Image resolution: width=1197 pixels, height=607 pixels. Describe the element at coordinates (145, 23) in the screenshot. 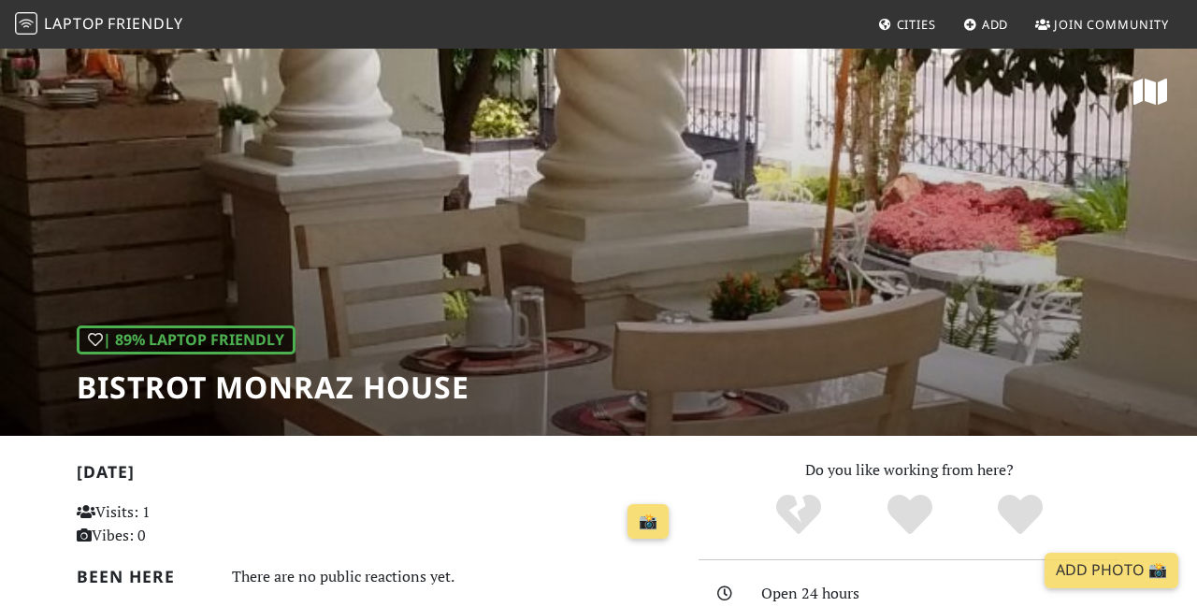

I see `span: Friendly` at that location.